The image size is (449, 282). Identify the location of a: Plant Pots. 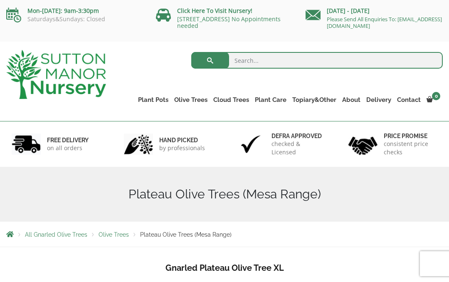
(153, 100).